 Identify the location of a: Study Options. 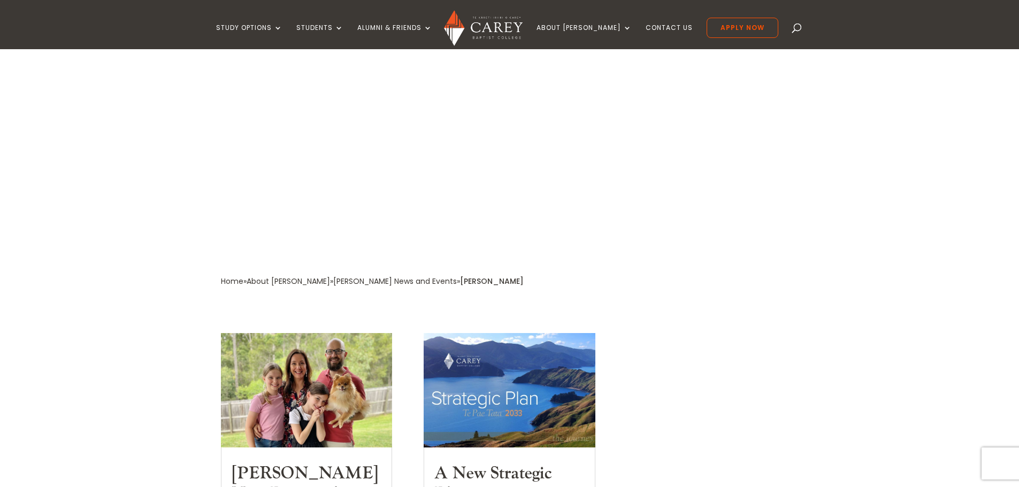
(249, 36).